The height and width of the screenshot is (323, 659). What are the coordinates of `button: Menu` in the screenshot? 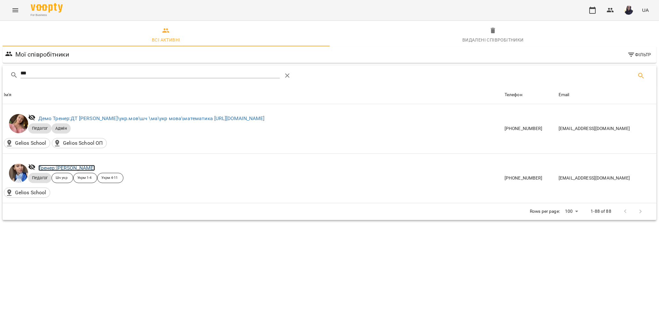 It's located at (15, 10).